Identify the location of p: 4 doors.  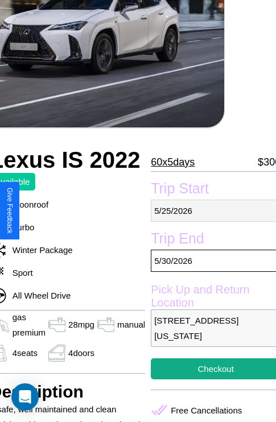
(81, 353).